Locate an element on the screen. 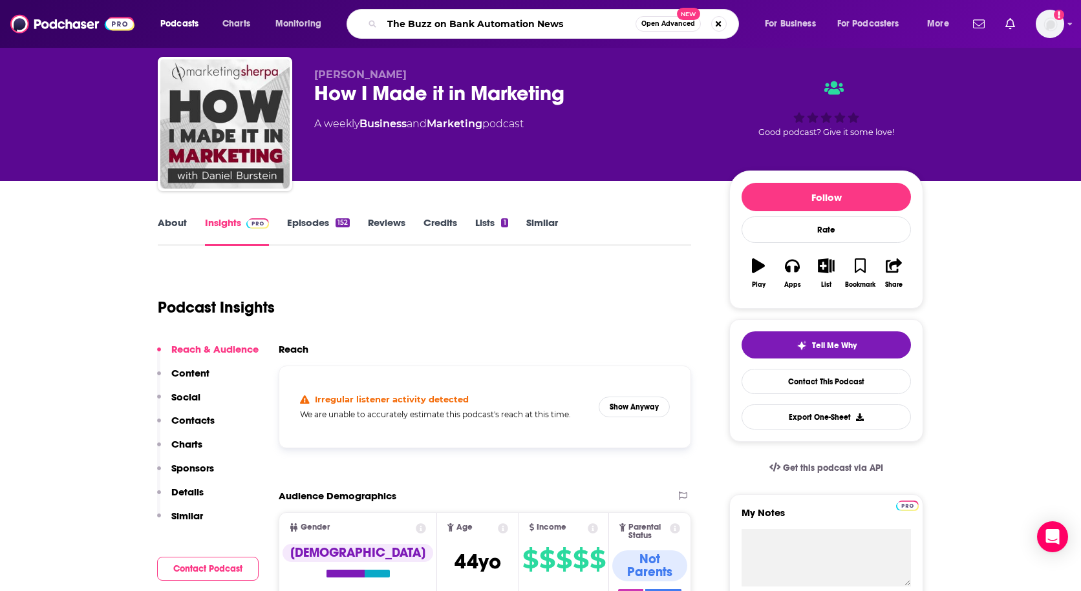  div: Good podcast? Give it some love! is located at coordinates (826, 109).